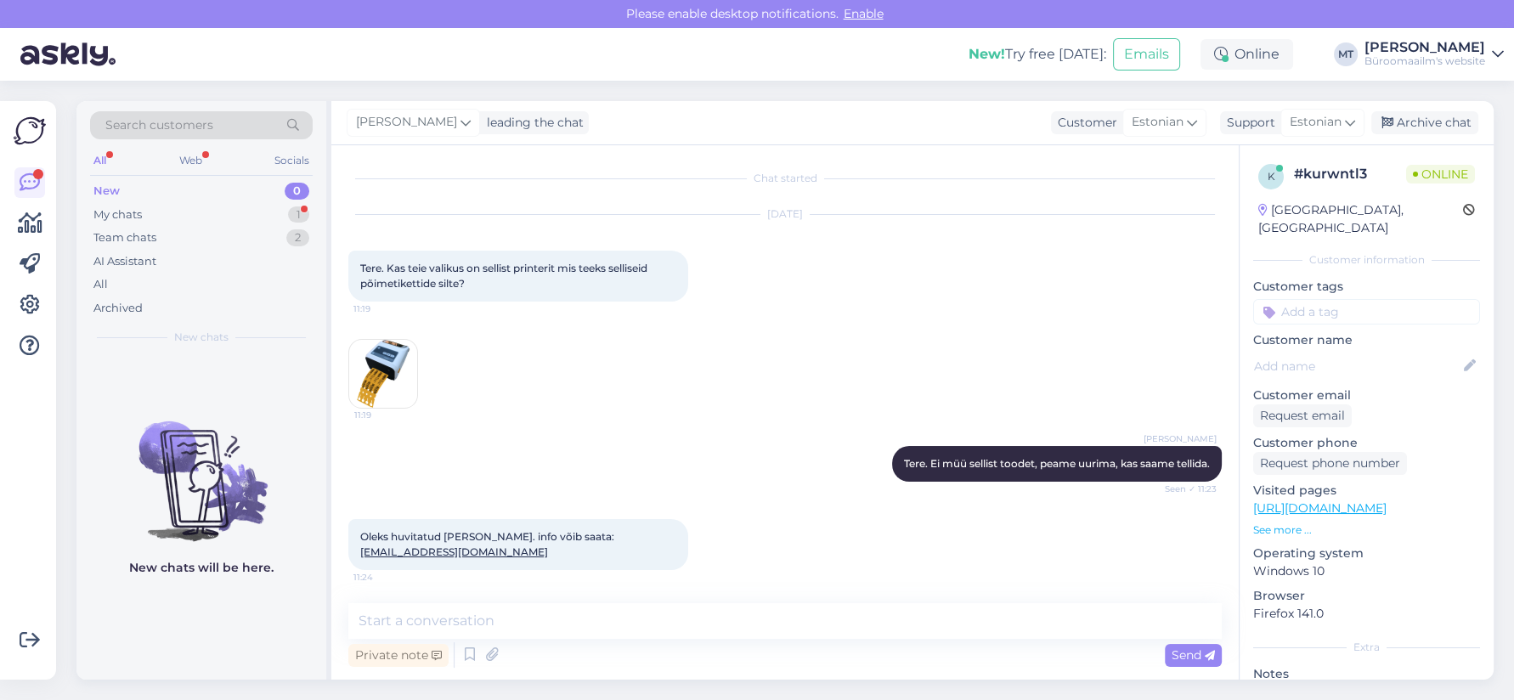 The width and height of the screenshot is (1514, 700). Describe the element at coordinates (118, 309) in the screenshot. I see `div: Archived` at that location.